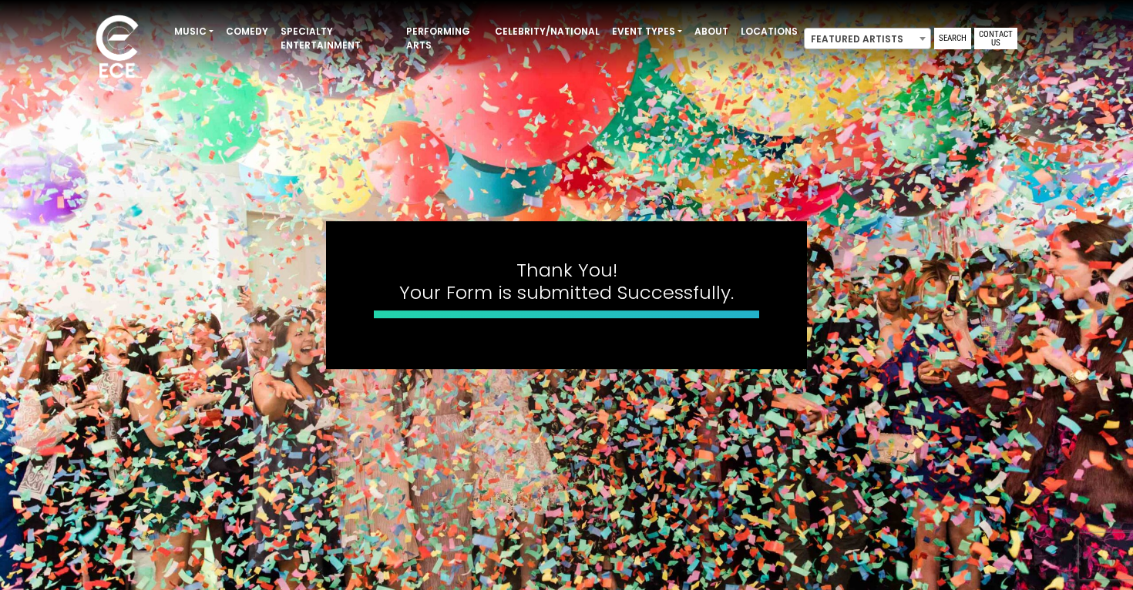 The width and height of the screenshot is (1133, 590). Describe the element at coordinates (247, 32) in the screenshot. I see `a: Comedy` at that location.